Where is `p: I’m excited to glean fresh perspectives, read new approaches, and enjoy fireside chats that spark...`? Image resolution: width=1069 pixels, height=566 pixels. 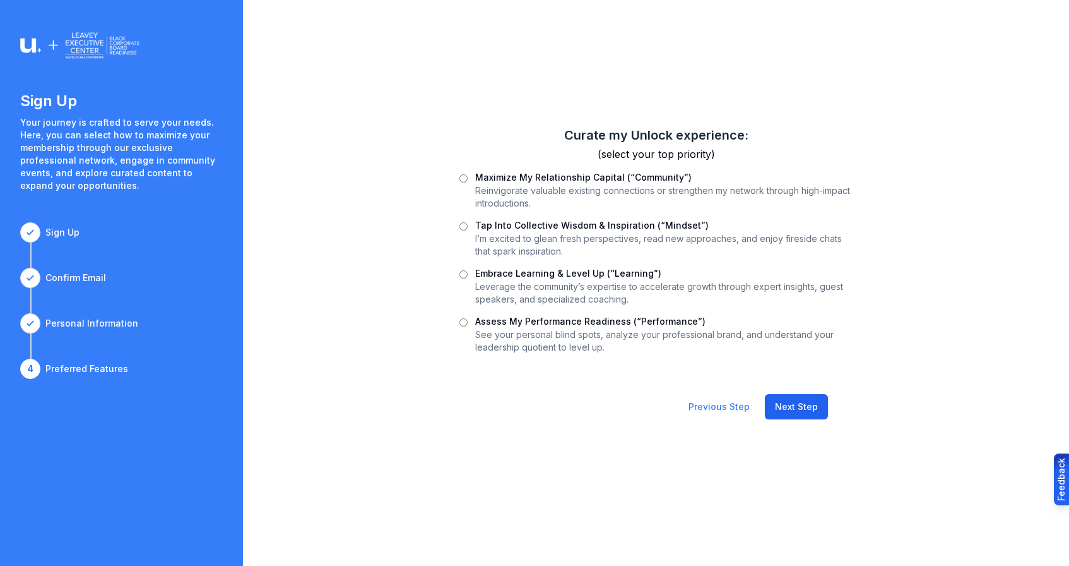
p: I’m excited to glean fresh perspectives, read new approaches, and enjoy fireside chats that spark... is located at coordinates (664, 245).